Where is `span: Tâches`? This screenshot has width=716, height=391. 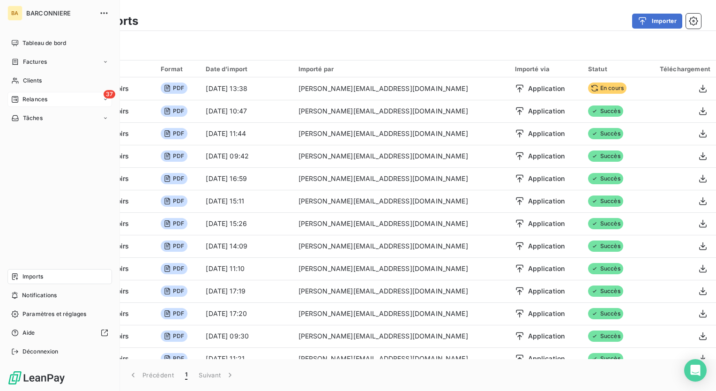
span: Tâches is located at coordinates (33, 118).